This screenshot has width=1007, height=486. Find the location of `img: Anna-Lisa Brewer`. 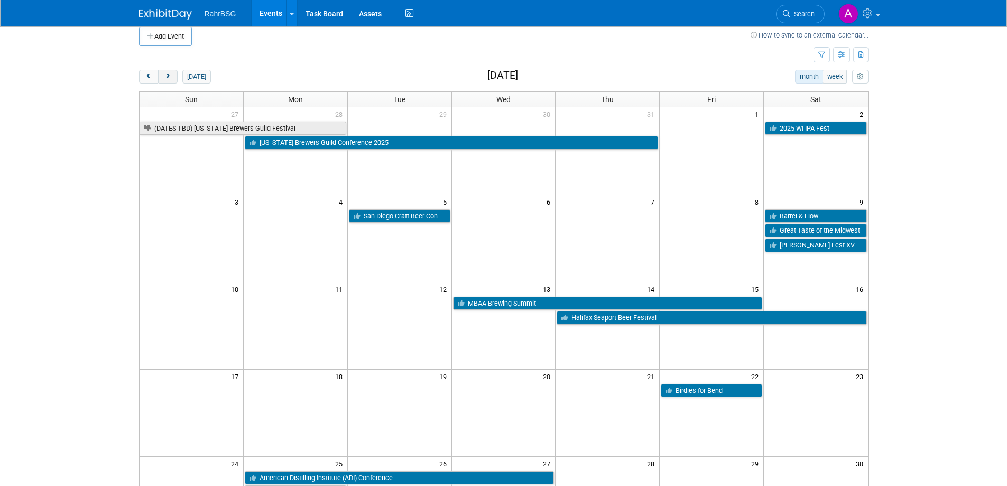

img: Anna-Lisa Brewer is located at coordinates (849, 14).